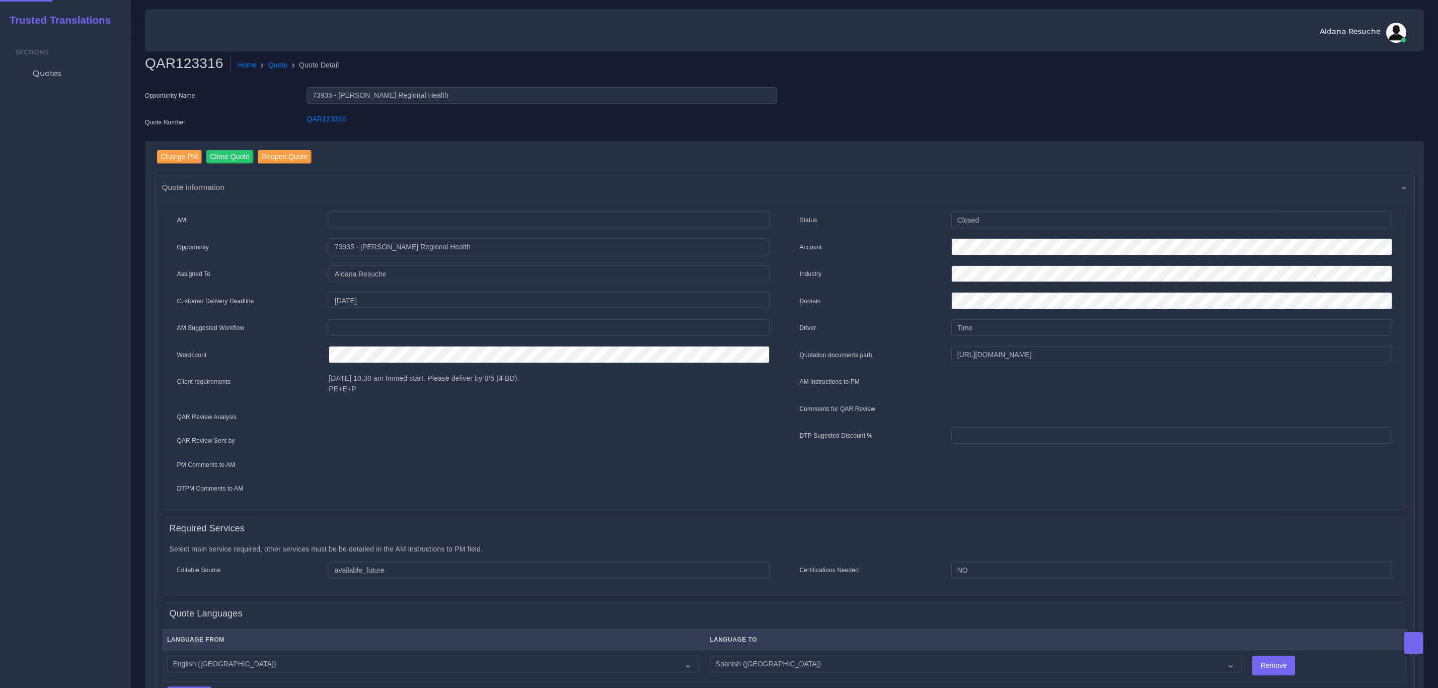 The width and height of the screenshot is (1438, 688). What do you see at coordinates (206, 440) in the screenshot?
I see `label: QAR Review Sent by` at bounding box center [206, 440].